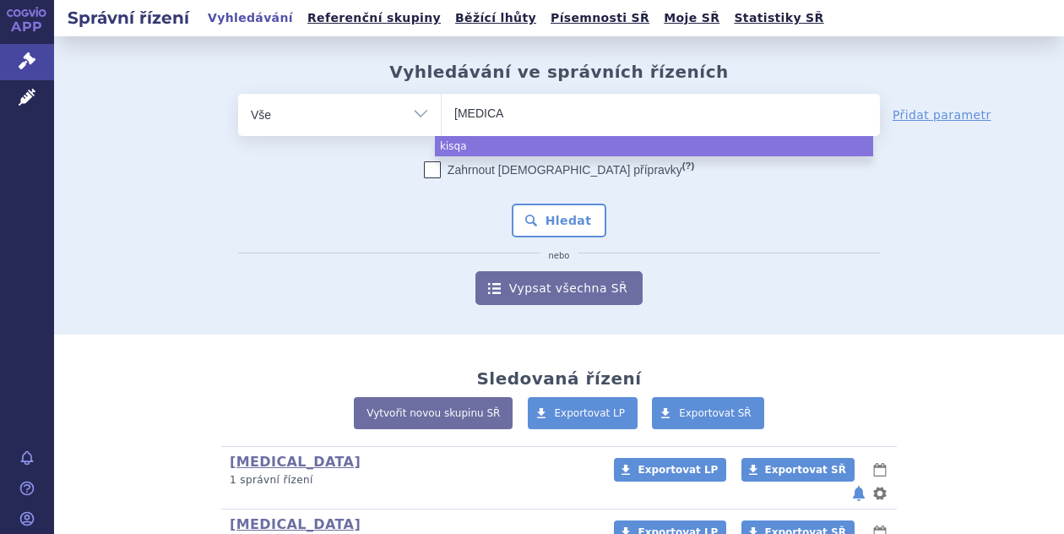  What do you see at coordinates (496, 18) in the screenshot?
I see `a: Běžící lhůty` at bounding box center [496, 18].